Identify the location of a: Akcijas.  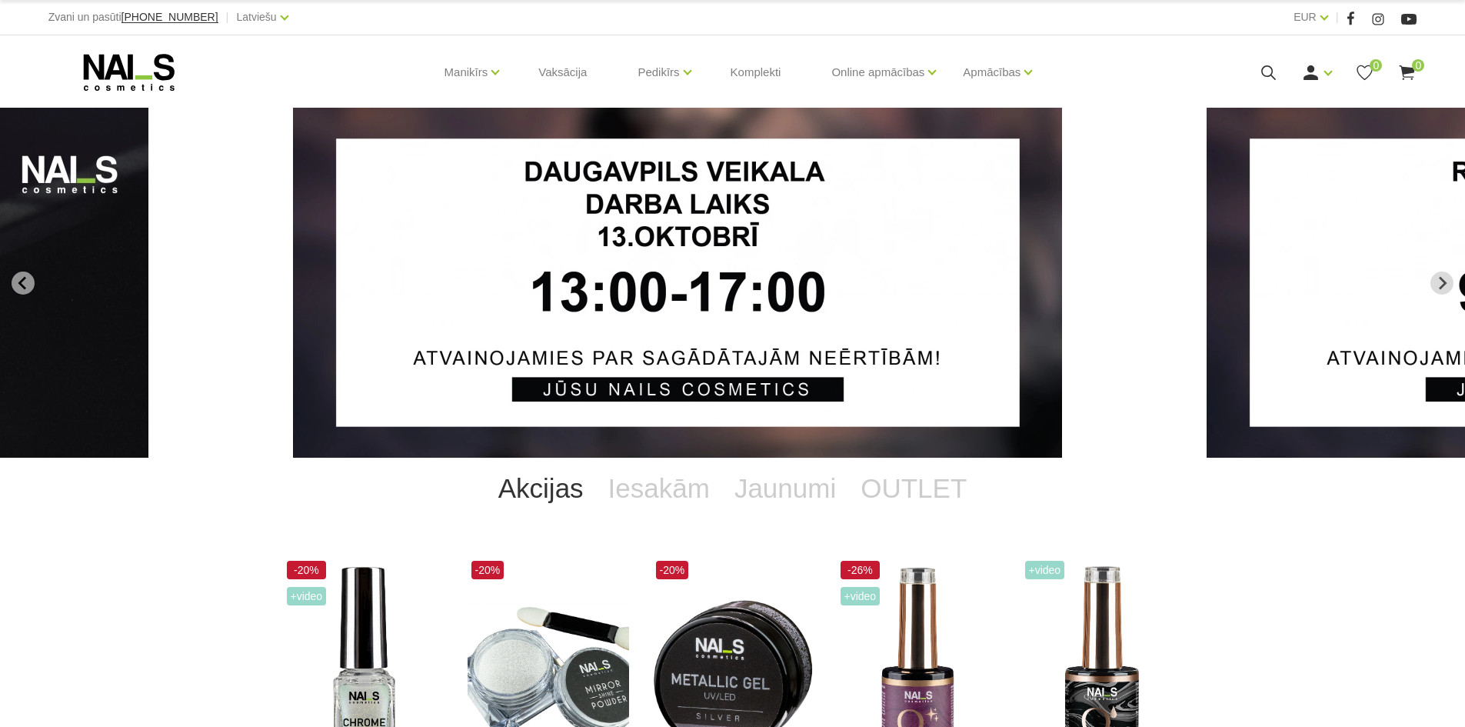
(541, 488).